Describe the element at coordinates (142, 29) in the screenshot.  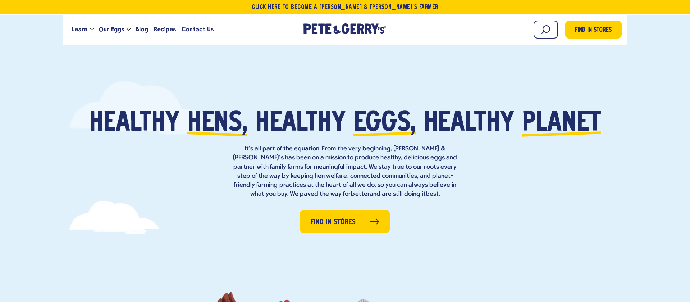
I see `span: Blog` at that location.